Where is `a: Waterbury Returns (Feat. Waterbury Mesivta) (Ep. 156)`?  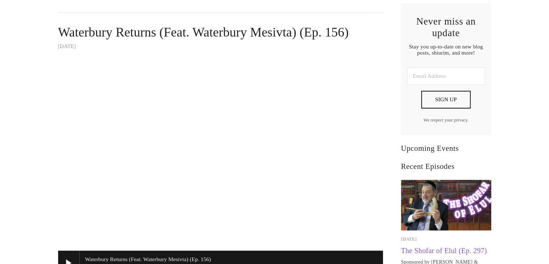 a: Waterbury Returns (Feat. Waterbury Mesivta) (Ep. 156) is located at coordinates (203, 32).